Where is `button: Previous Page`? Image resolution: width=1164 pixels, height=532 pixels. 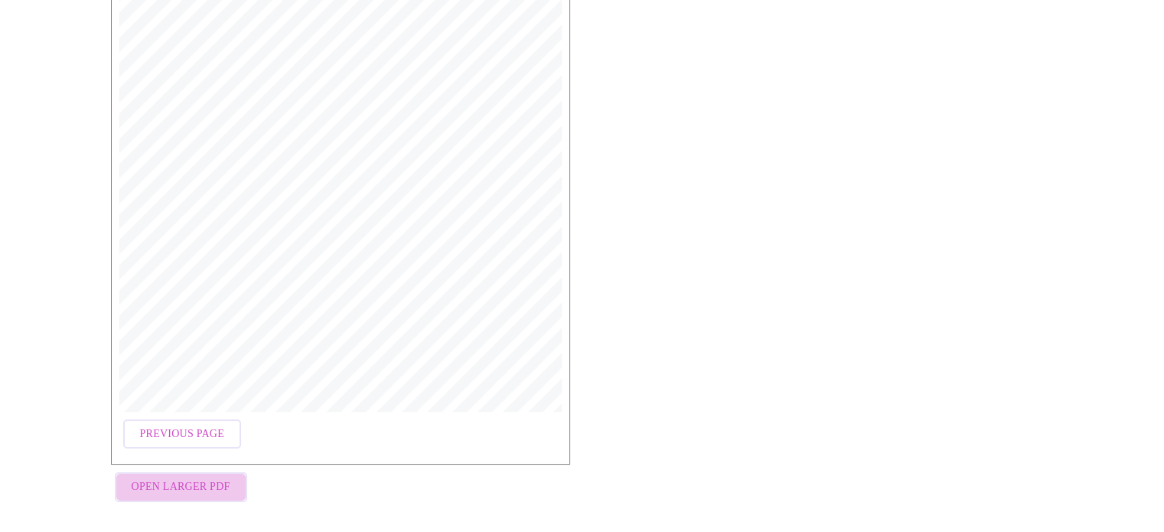
button: Previous Page is located at coordinates (182, 434).